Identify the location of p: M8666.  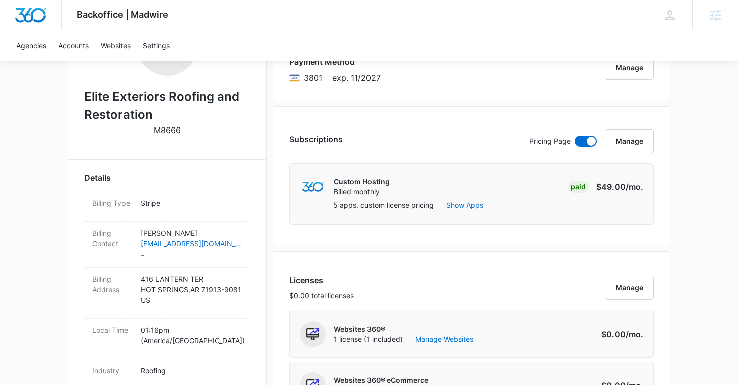
(167, 130).